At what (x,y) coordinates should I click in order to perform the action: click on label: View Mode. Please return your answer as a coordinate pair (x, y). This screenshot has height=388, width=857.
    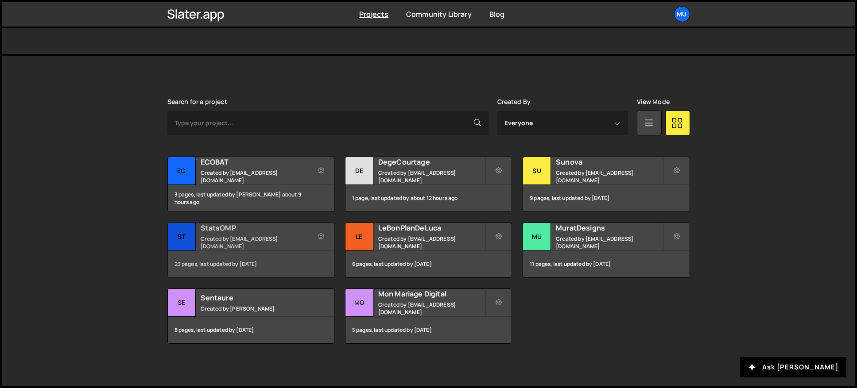
    Looking at the image, I should click on (653, 102).